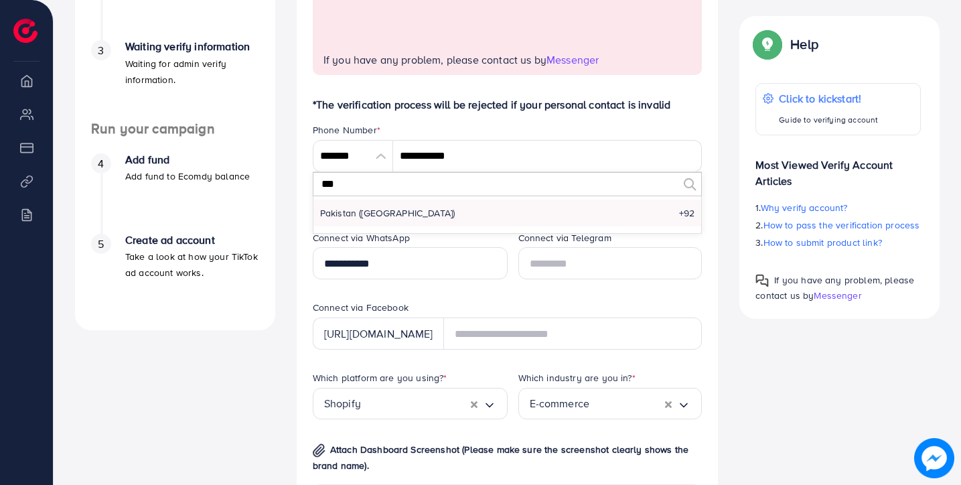 The height and width of the screenshot is (485, 961). What do you see at coordinates (837, 167) in the screenshot?
I see `p: Most Viewed Verify Account Articles` at bounding box center [837, 167].